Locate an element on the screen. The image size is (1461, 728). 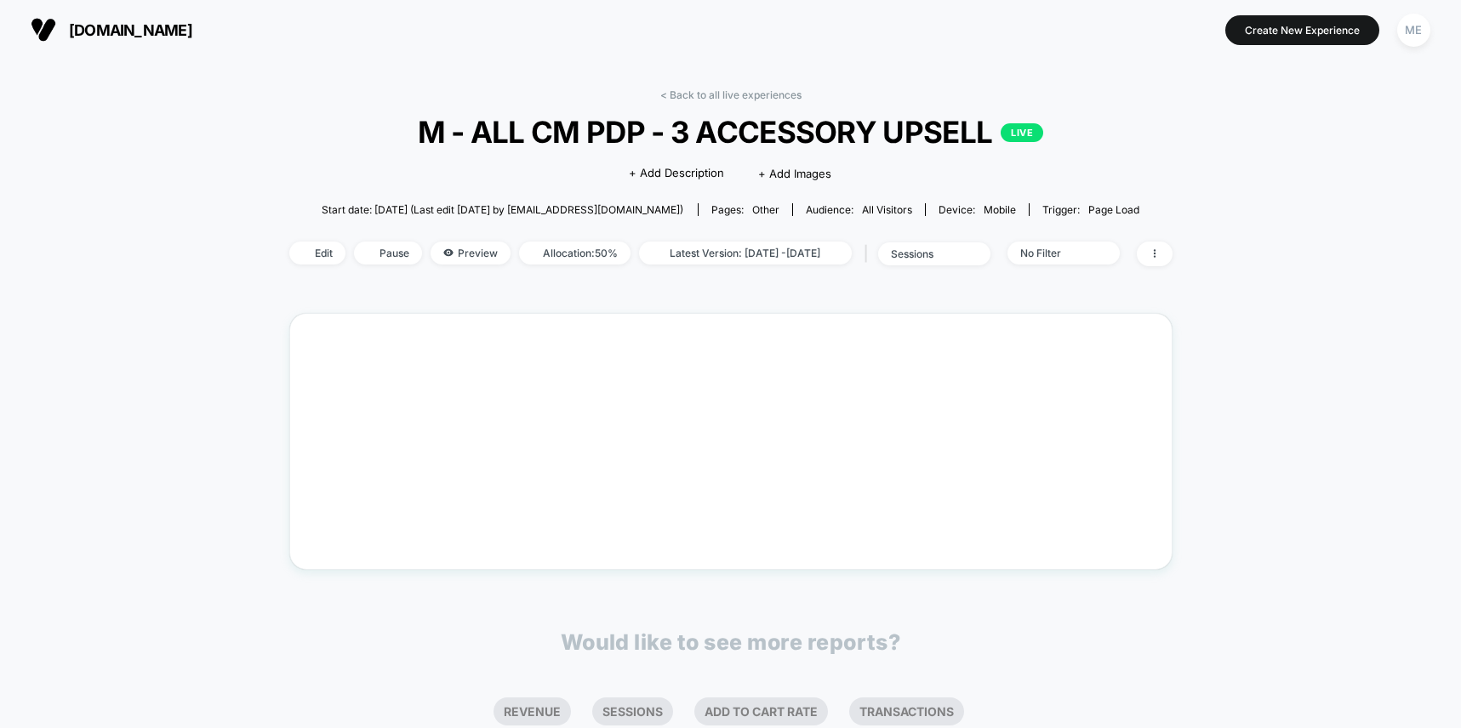
img: Visually logo is located at coordinates (43, 30).